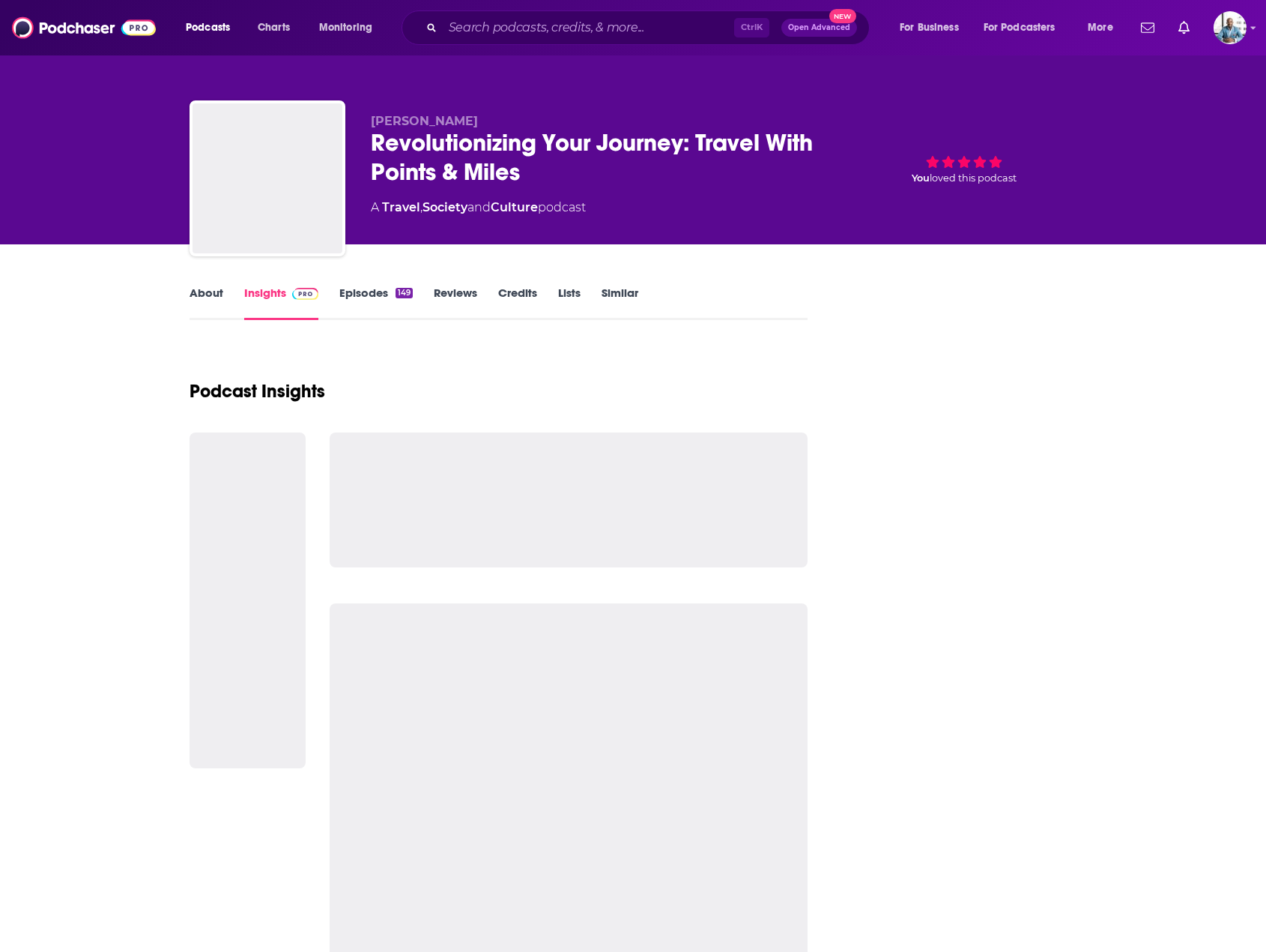 The height and width of the screenshot is (952, 1266). What do you see at coordinates (1101, 28) in the screenshot?
I see `span: More` at bounding box center [1101, 28].